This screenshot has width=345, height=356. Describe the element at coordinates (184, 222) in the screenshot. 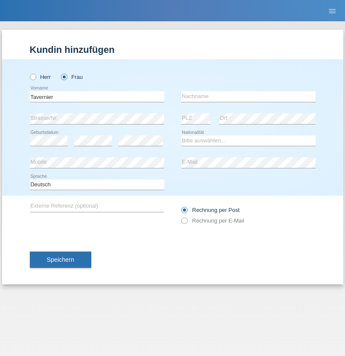

I see `input: Rechnung per E-Mail` at that location.